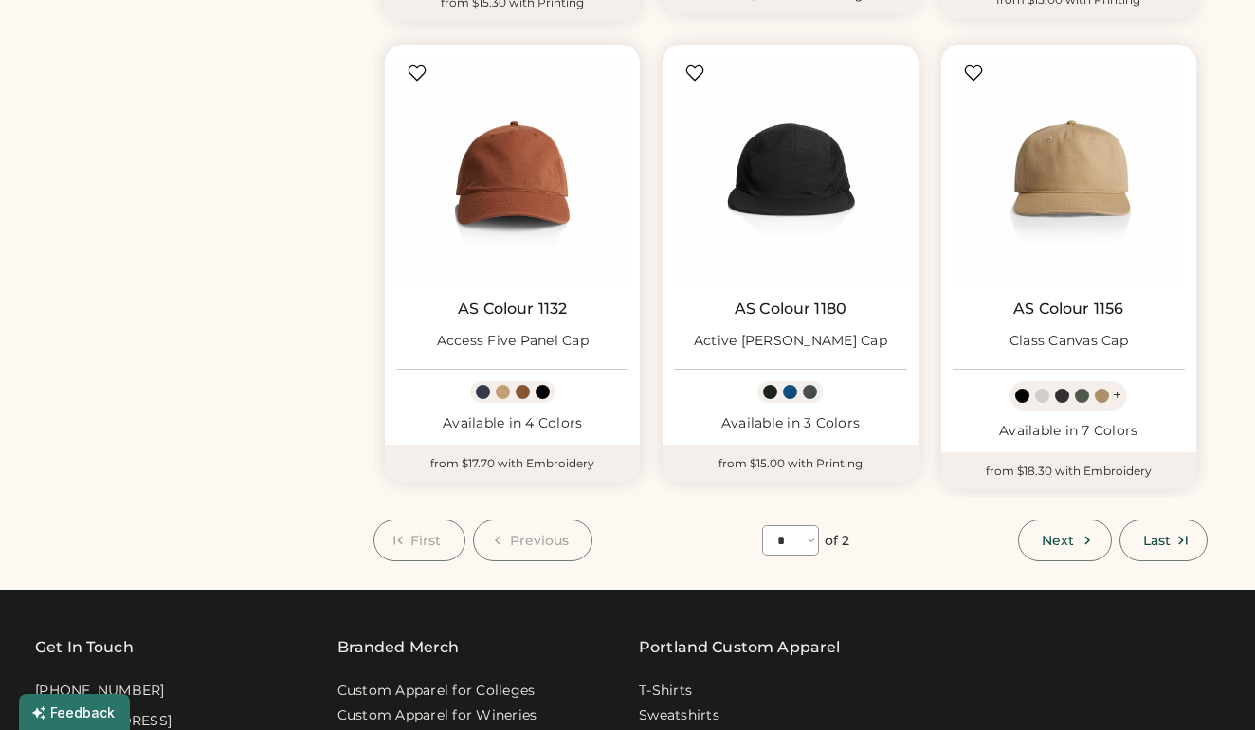 The height and width of the screenshot is (730, 1255). Describe the element at coordinates (1058, 540) in the screenshot. I see `span: Next` at that location.